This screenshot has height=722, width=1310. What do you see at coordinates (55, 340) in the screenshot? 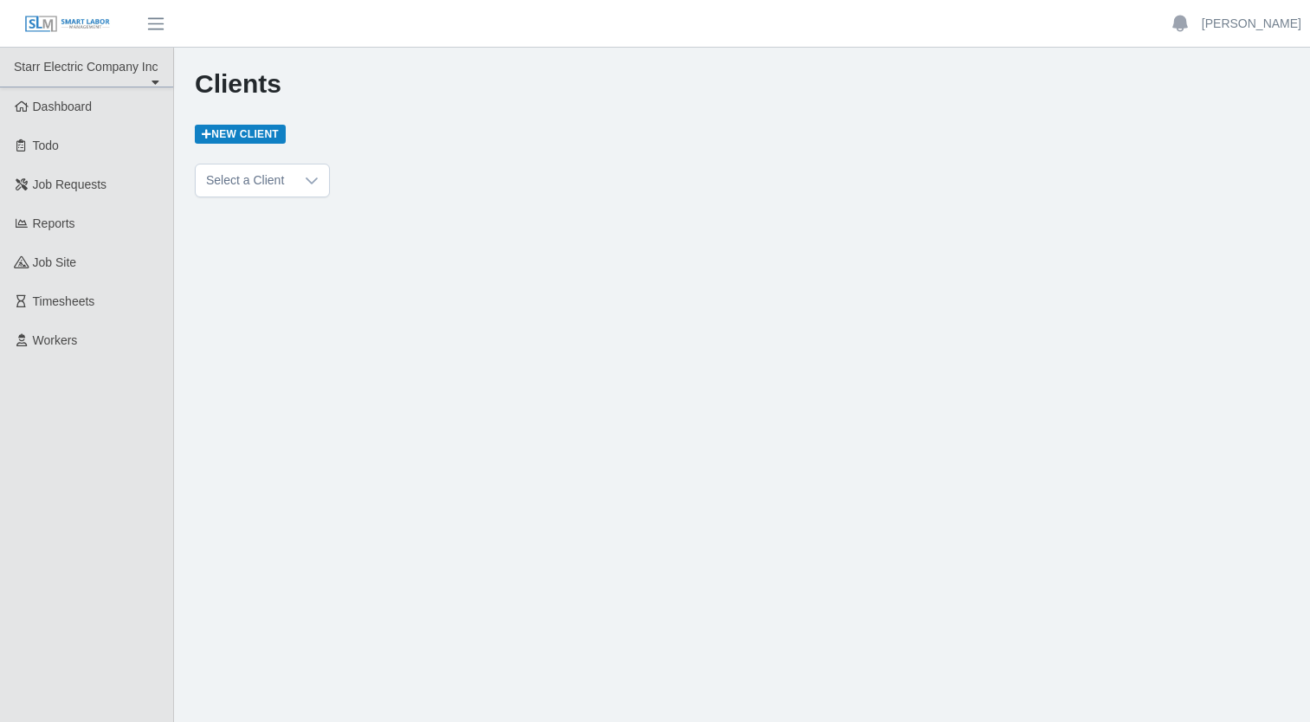
I see `span: Workers` at bounding box center [55, 340].